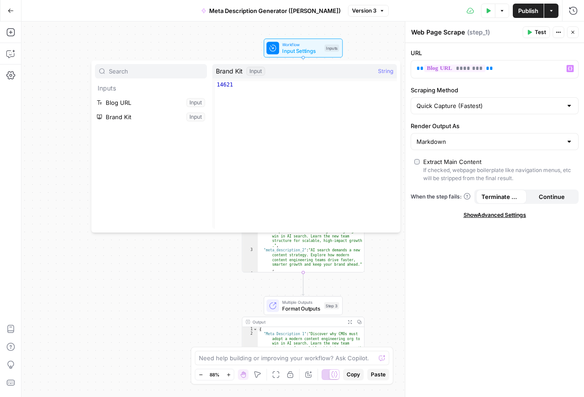 The height and width of the screenshot is (397, 584). I want to click on div: Step 3, so click(332, 305).